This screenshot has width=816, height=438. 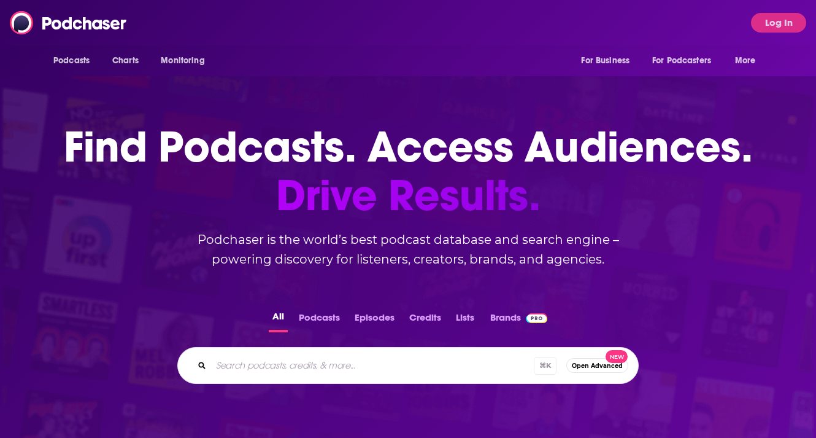 I want to click on span: For Business, so click(x=605, y=61).